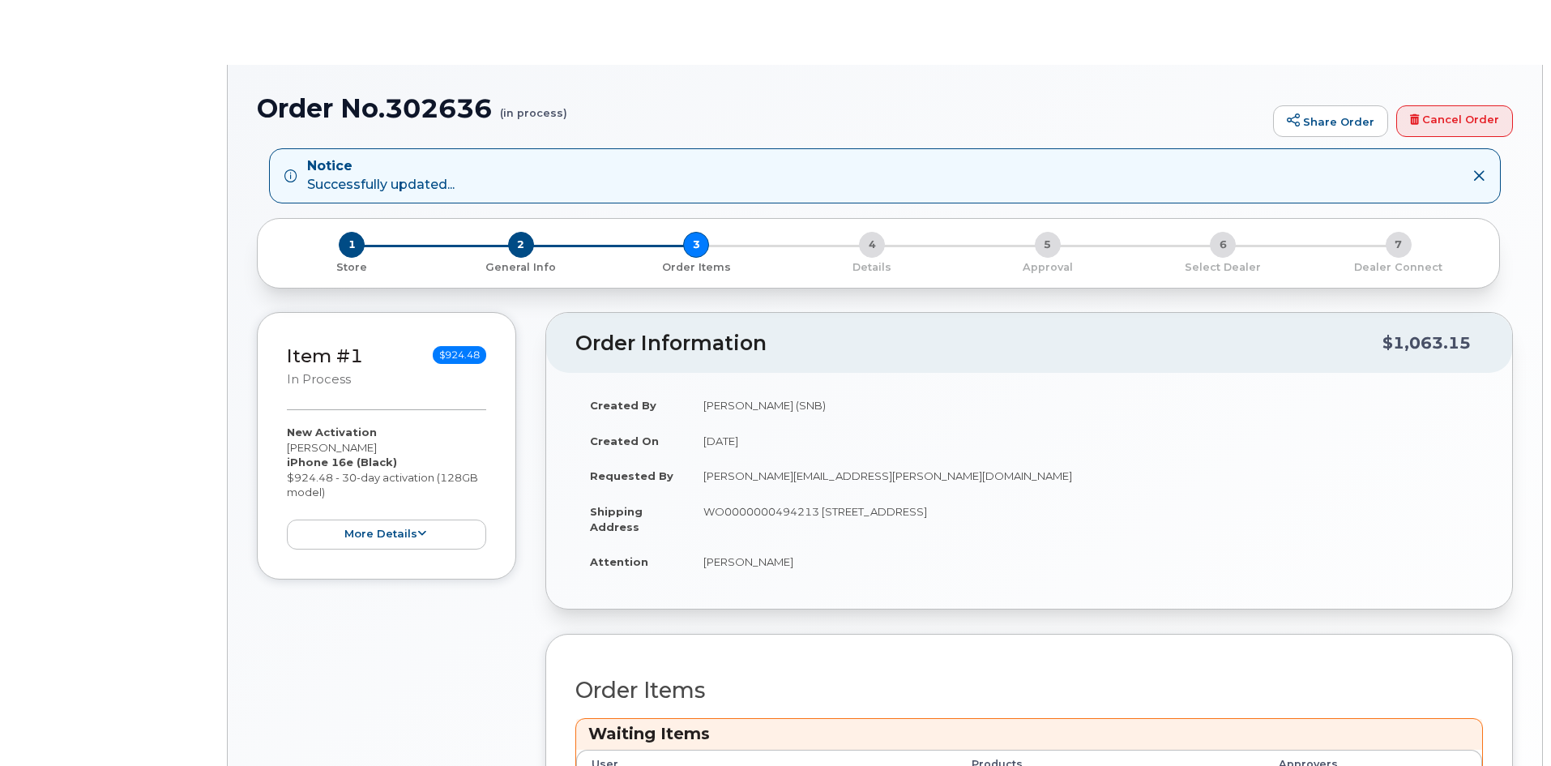 The image size is (1551, 766). Describe the element at coordinates (631, 476) in the screenshot. I see `strong: Requested By` at that location.